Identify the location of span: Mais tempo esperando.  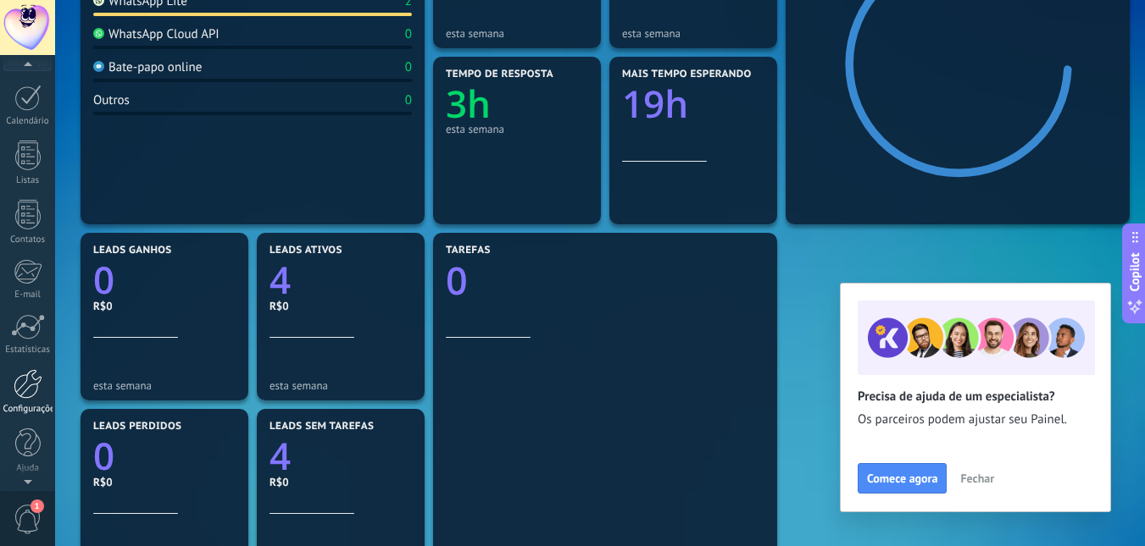
(686, 75).